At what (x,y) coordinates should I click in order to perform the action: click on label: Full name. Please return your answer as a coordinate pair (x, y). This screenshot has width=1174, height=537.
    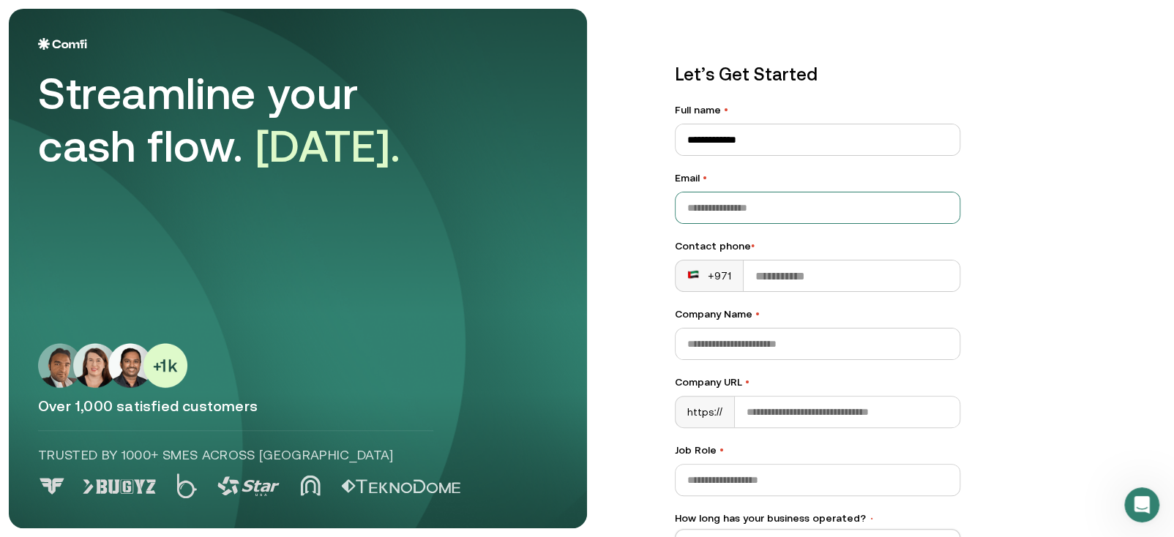
    Looking at the image, I should click on (817, 110).